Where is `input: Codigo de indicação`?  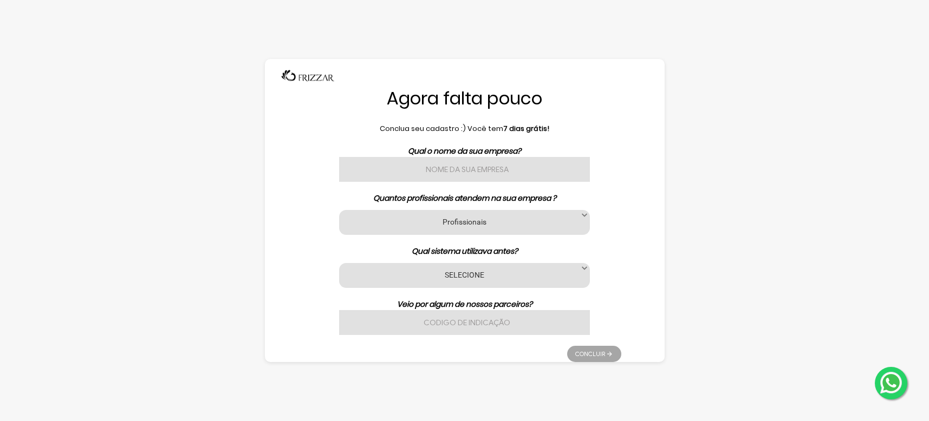 input: Codigo de indicação is located at coordinates (464, 323).